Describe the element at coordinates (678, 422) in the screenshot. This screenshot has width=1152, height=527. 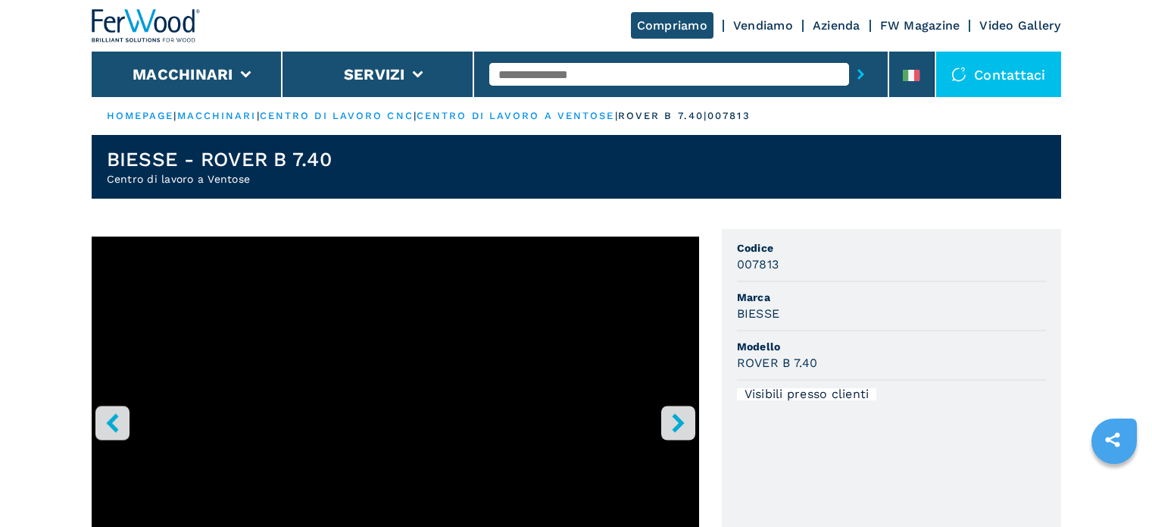
I see `button: right-button` at that location.